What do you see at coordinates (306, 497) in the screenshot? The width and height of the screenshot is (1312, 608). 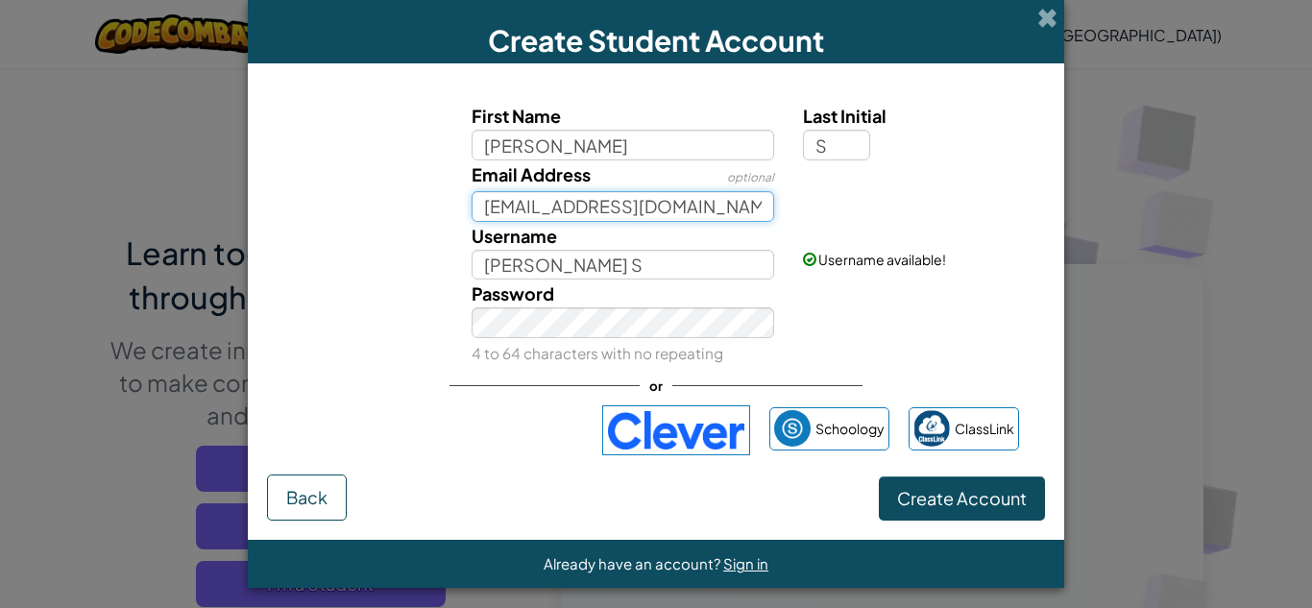 I see `span: Back` at bounding box center [306, 497].